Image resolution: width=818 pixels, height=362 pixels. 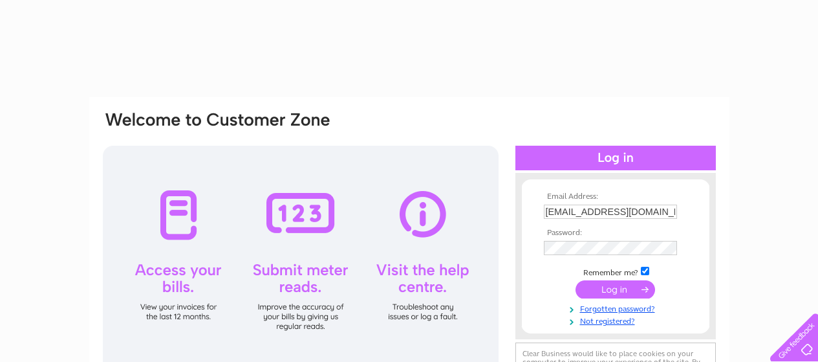 What do you see at coordinates (617, 320) in the screenshot?
I see `a: Not registered?` at bounding box center [617, 320].